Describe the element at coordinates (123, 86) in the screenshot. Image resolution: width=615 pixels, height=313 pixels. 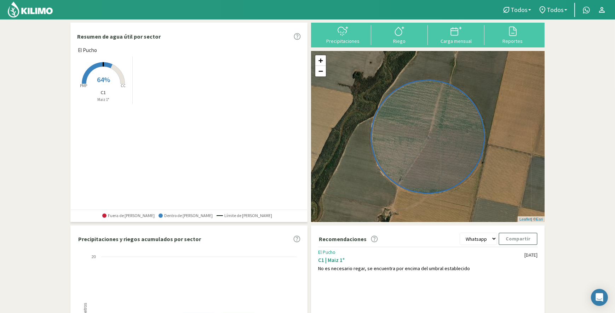
I see `tspan: CC` at that location.